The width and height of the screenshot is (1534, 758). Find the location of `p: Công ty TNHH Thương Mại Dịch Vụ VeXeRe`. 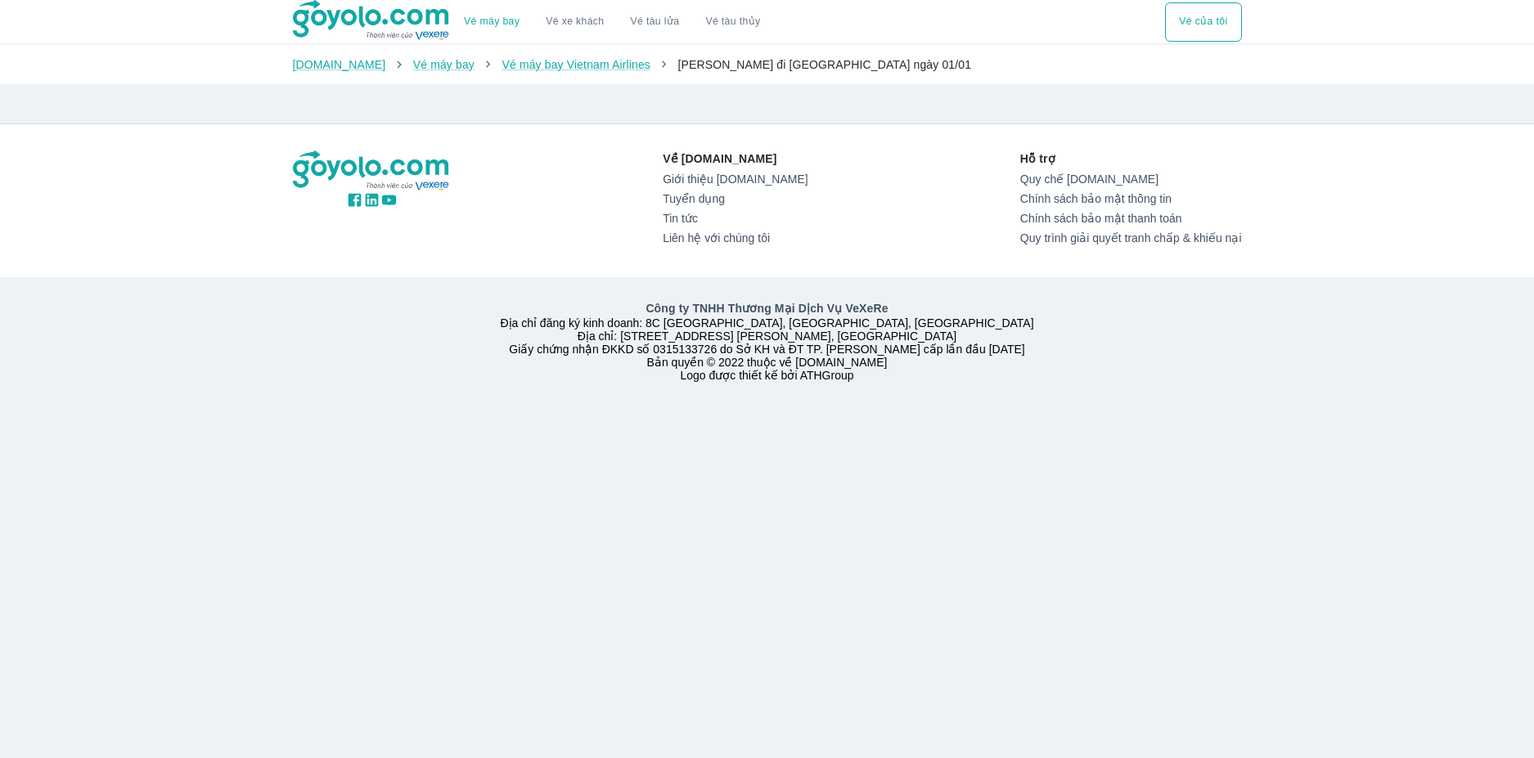

p: Công ty TNHH Thương Mại Dịch Vụ VeXeRe is located at coordinates (767, 308).